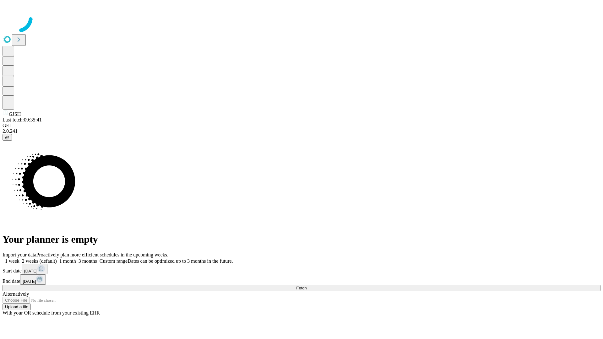 Image resolution: width=603 pixels, height=339 pixels. Describe the element at coordinates (302, 239) in the screenshot. I see `h1: Your planner is empty` at that location.